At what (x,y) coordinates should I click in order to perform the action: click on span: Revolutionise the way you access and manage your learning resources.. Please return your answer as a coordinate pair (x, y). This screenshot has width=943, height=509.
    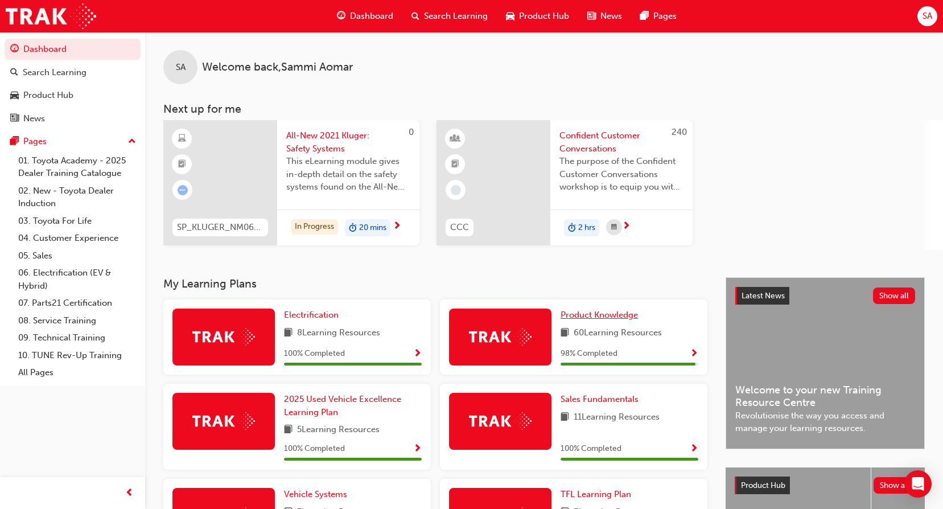
    Looking at the image, I should click on (825, 422).